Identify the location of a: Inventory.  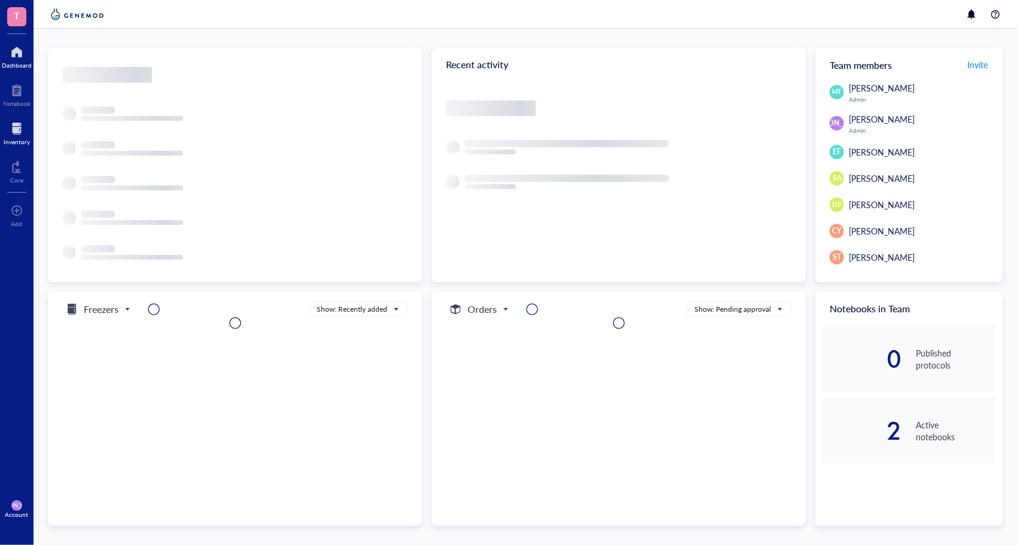
(17, 132).